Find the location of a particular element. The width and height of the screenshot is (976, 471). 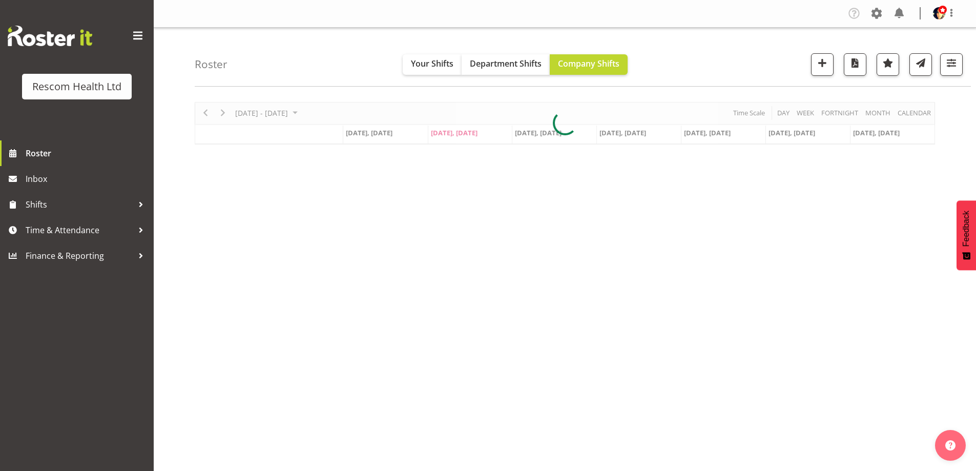

span: Feedback is located at coordinates (966, 228).